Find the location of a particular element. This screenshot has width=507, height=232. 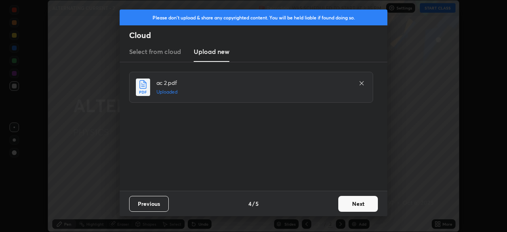

button: Previous is located at coordinates (149, 204).